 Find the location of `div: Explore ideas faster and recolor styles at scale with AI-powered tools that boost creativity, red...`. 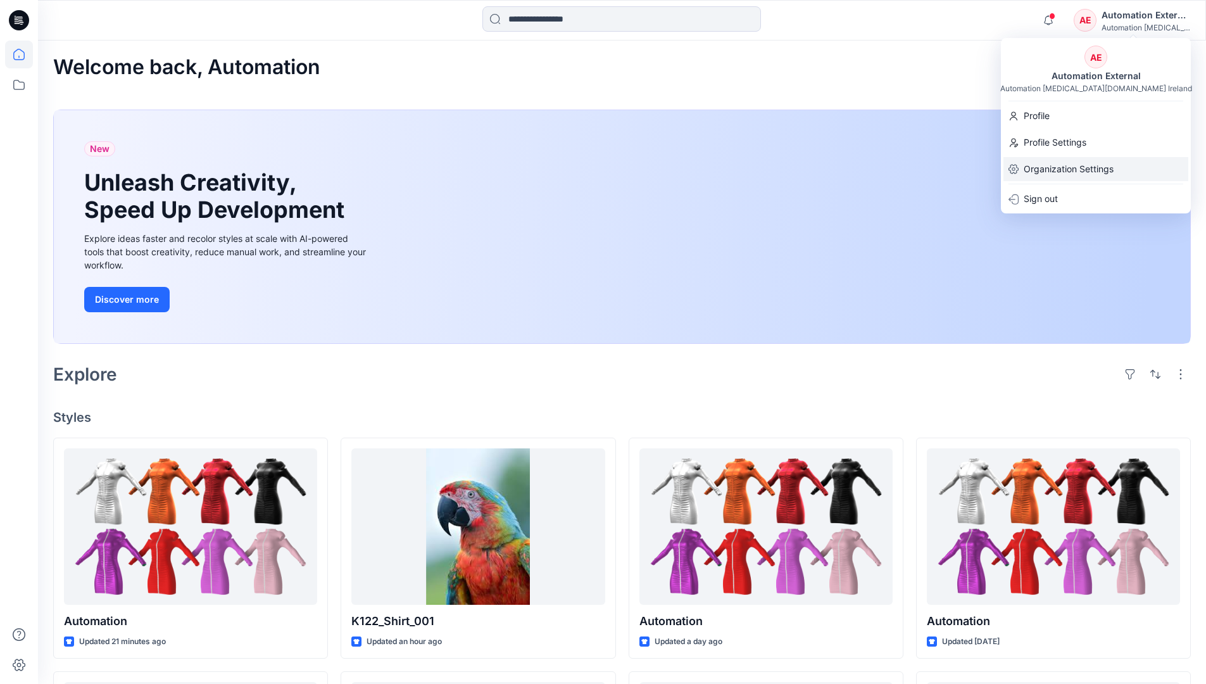

div: Explore ideas faster and recolor styles at scale with AI-powered tools that boost creativity, red... is located at coordinates (227, 251).